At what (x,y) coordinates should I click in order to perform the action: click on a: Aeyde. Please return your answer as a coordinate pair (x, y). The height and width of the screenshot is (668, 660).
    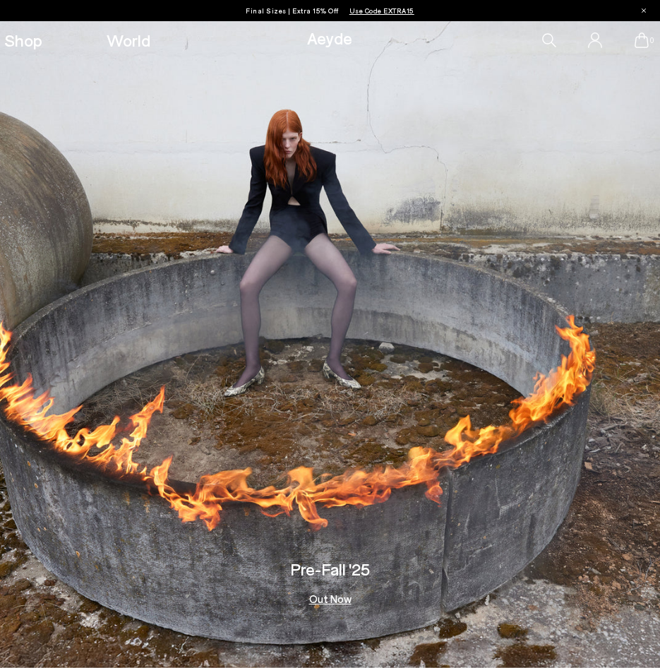
    Looking at the image, I should click on (330, 37).